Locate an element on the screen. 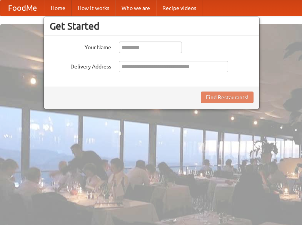  a: How it works is located at coordinates (93, 8).